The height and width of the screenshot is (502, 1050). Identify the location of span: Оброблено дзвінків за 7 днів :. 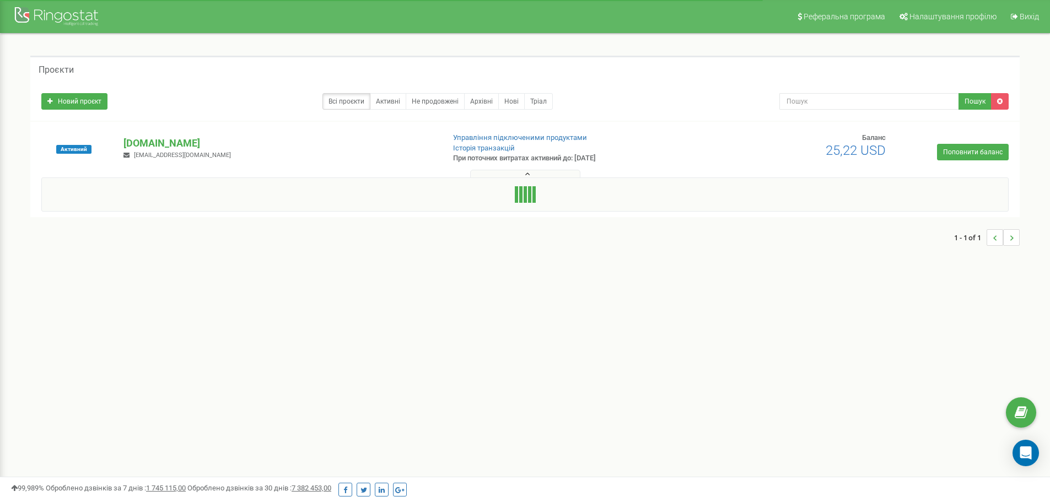
(116, 488).